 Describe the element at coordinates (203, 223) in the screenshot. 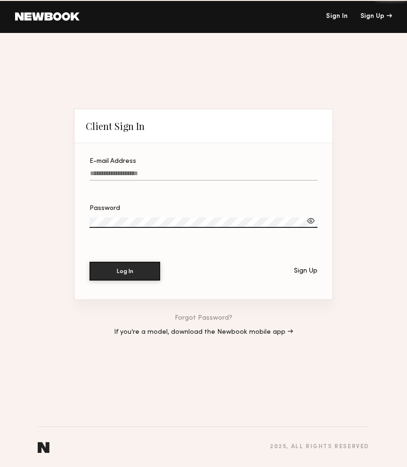

I see `input: Password` at that location.